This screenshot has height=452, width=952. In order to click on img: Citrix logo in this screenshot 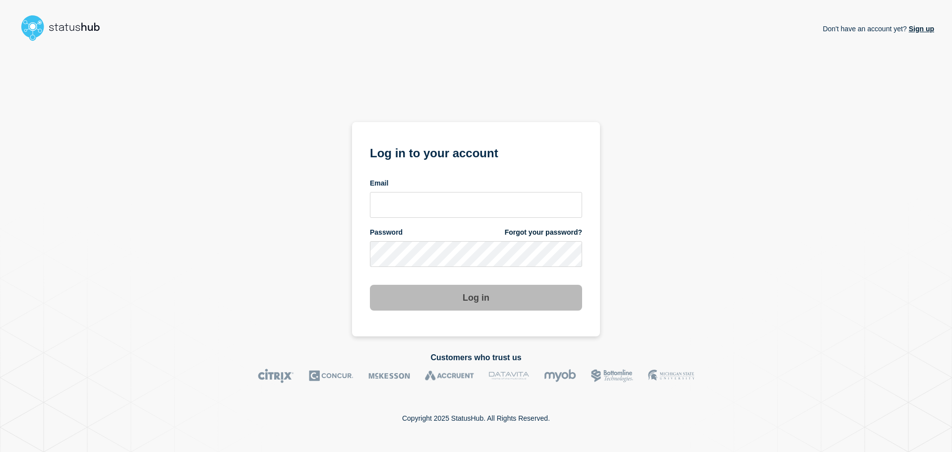, I will do `click(276, 375)`.